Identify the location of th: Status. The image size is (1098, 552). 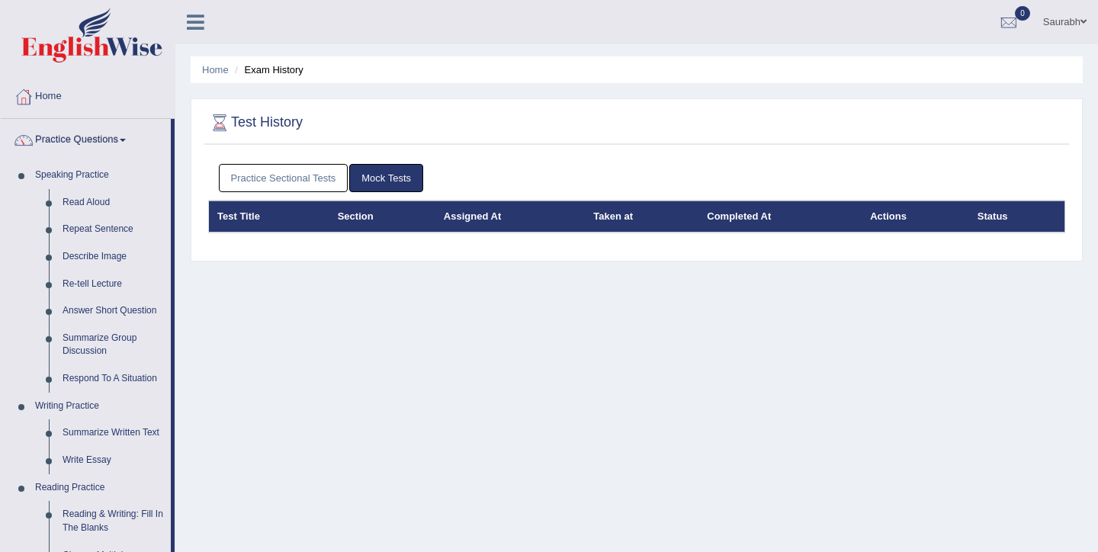
(1017, 217).